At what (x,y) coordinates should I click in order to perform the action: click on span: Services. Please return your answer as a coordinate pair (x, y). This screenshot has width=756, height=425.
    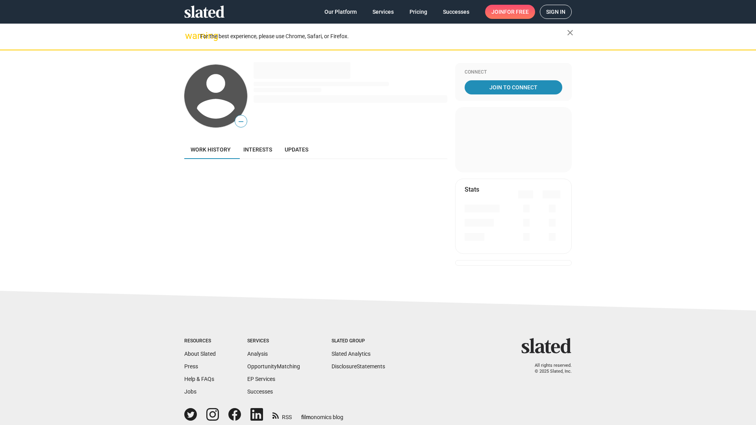
    Looking at the image, I should click on (383, 12).